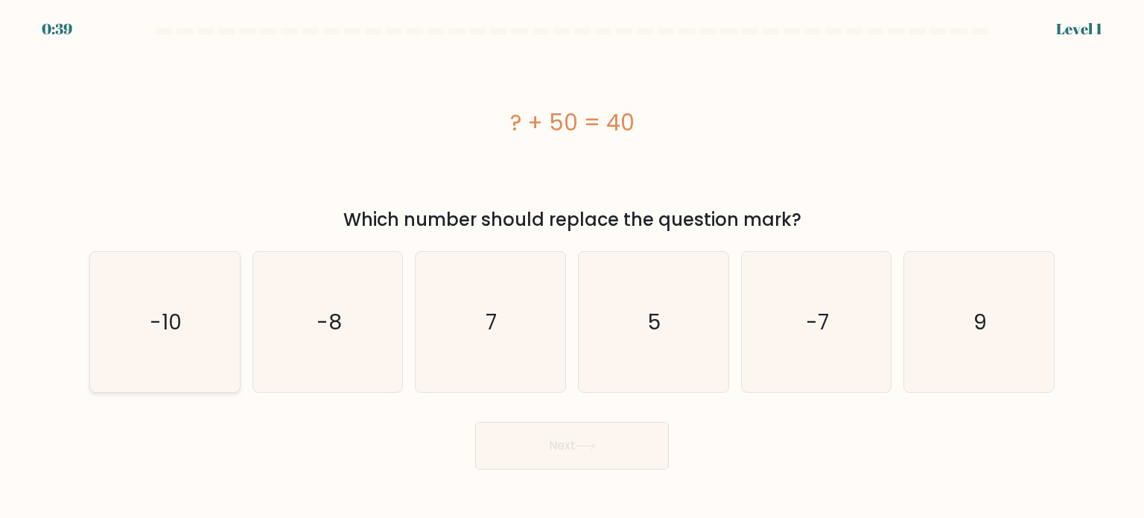 Image resolution: width=1144 pixels, height=518 pixels. Describe the element at coordinates (655, 321) in the screenshot. I see `text: 5` at that location.